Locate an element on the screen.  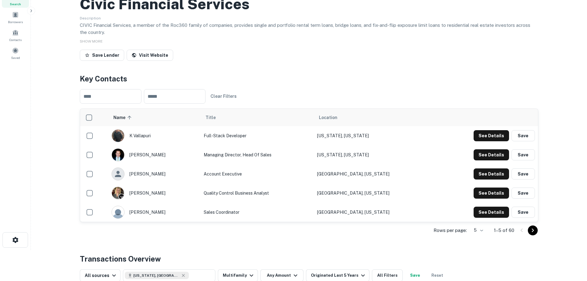
div: scrollable content is located at coordinates (309, 165).